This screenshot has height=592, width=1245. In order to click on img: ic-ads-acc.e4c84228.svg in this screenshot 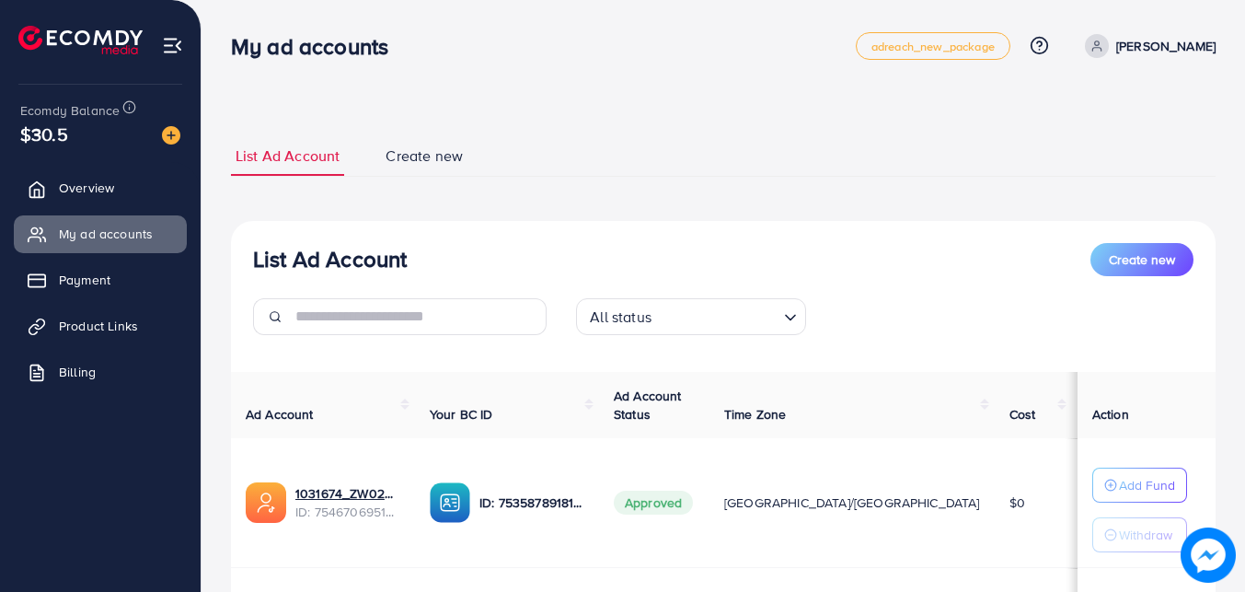, I will do `click(266, 503)`.